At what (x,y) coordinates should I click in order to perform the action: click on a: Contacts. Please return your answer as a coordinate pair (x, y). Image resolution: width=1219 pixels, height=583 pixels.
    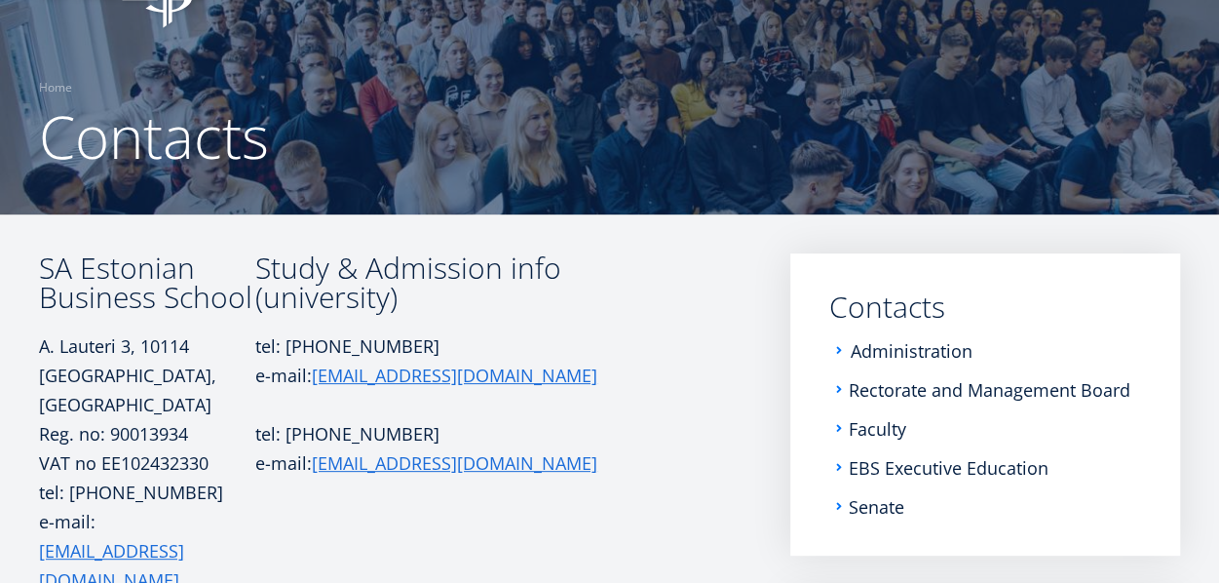
    Looking at the image, I should click on (985, 307).